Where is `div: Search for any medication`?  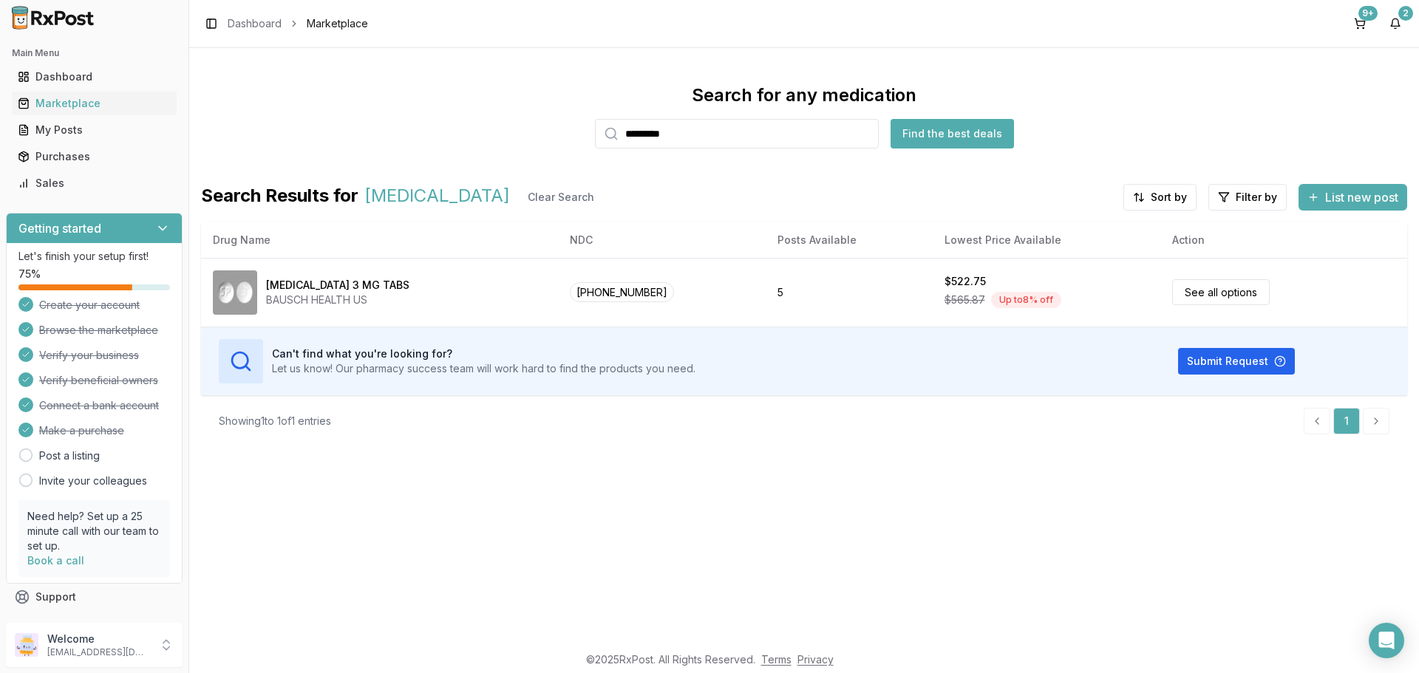 div: Search for any medication is located at coordinates (804, 95).